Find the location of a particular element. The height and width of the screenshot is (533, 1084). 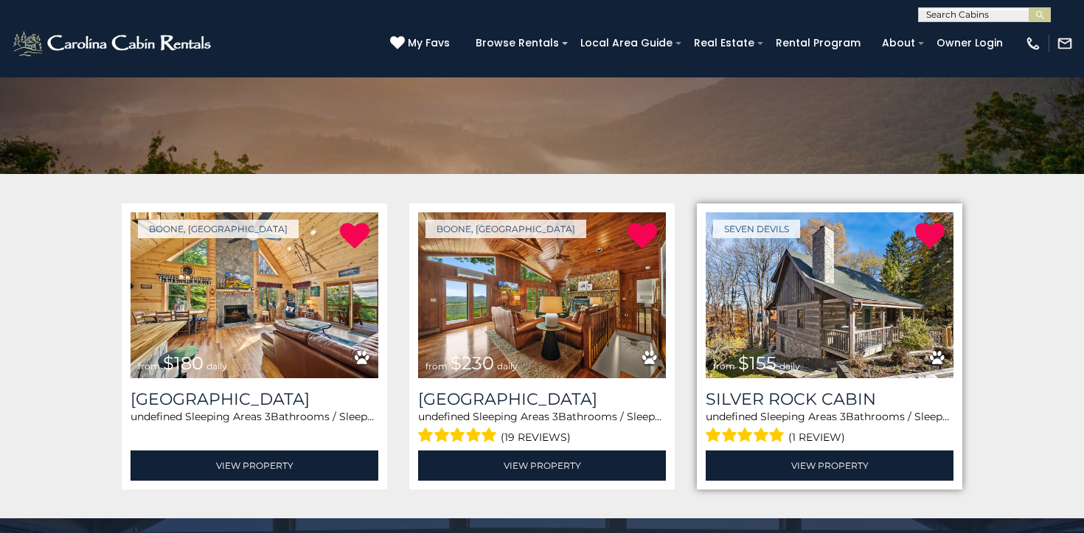

a: Rental Program is located at coordinates (818, 43).